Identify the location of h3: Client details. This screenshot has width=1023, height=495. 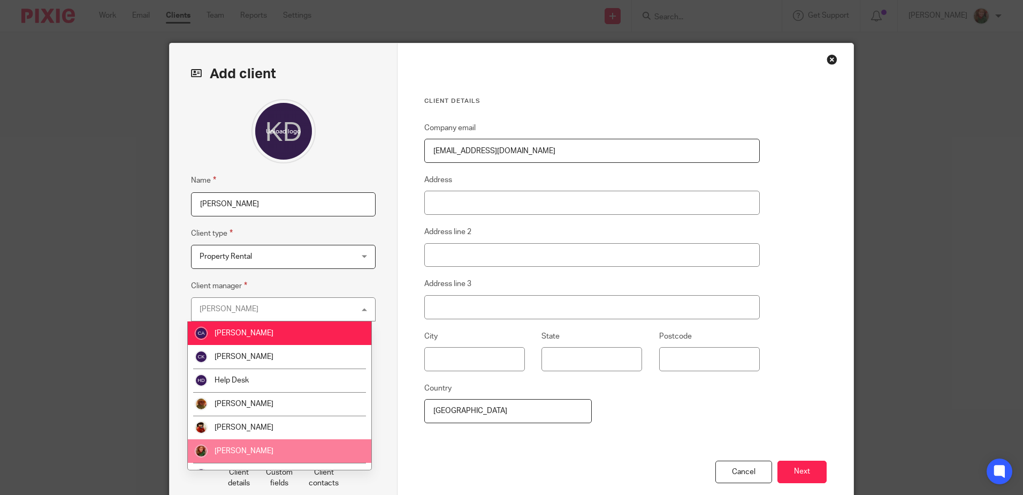
(592, 101).